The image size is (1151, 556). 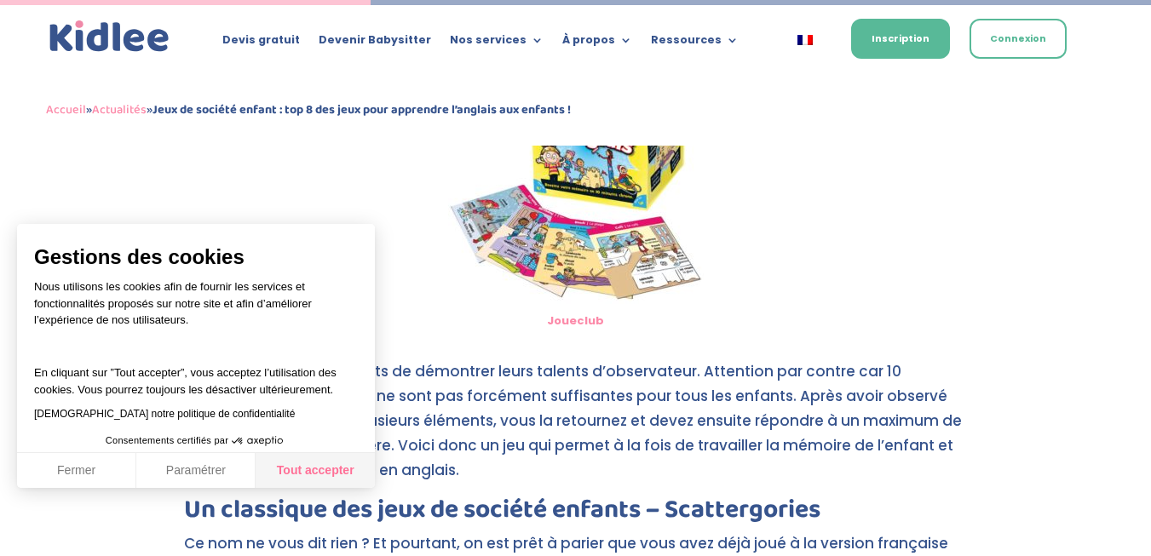 What do you see at coordinates (196, 471) in the screenshot?
I see `button: Paramétrer` at bounding box center [196, 471].